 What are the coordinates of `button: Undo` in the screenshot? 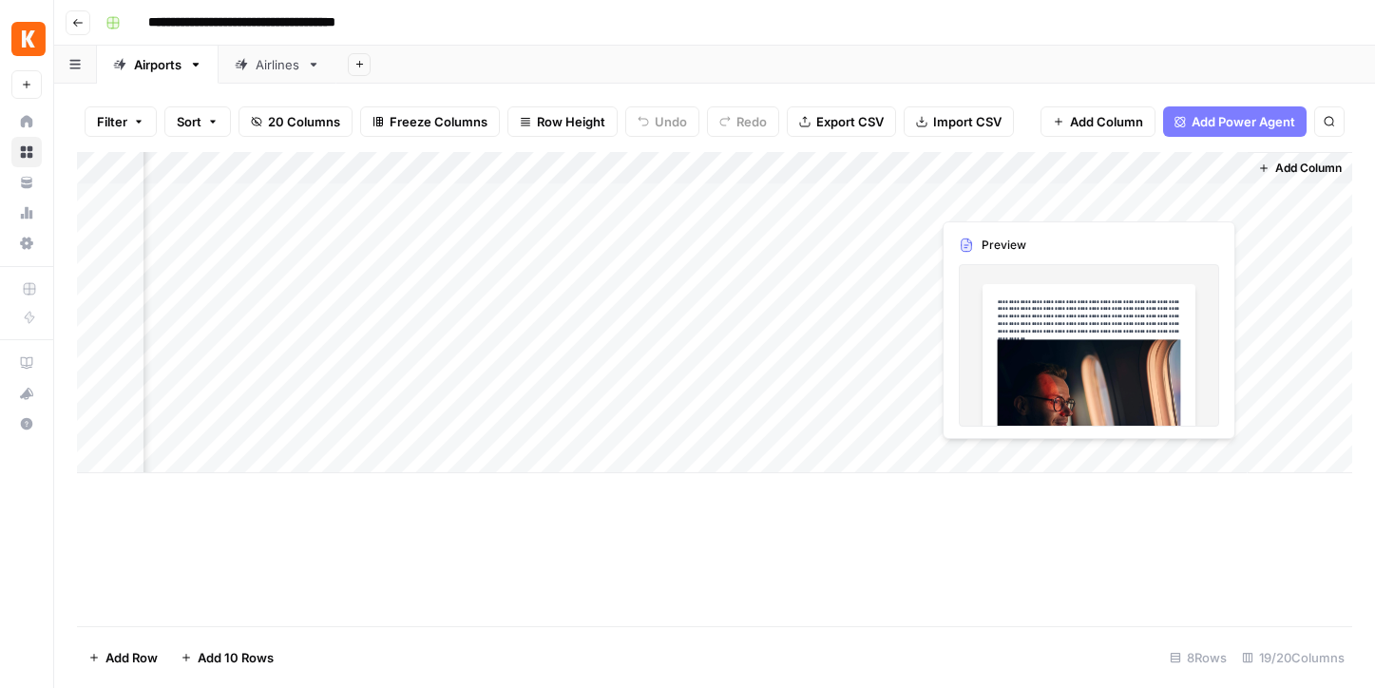 It's located at (662, 122).